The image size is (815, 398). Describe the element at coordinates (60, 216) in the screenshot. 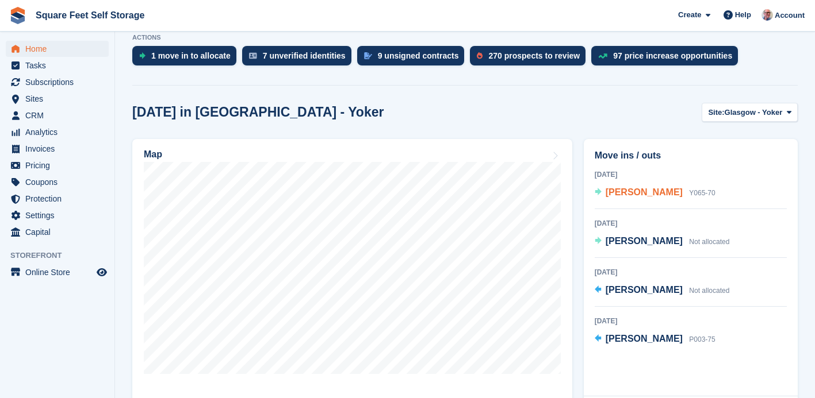

I see `span: Settings` at that location.